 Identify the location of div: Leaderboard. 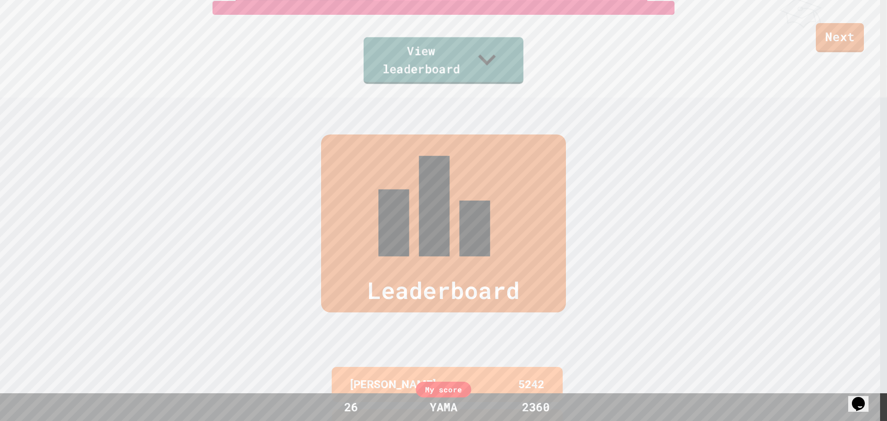
(444, 223).